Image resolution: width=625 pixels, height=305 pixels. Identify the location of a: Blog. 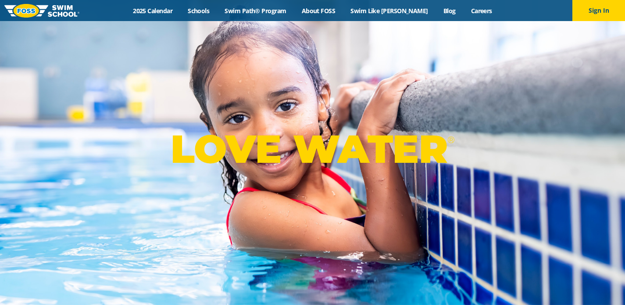
(449, 11).